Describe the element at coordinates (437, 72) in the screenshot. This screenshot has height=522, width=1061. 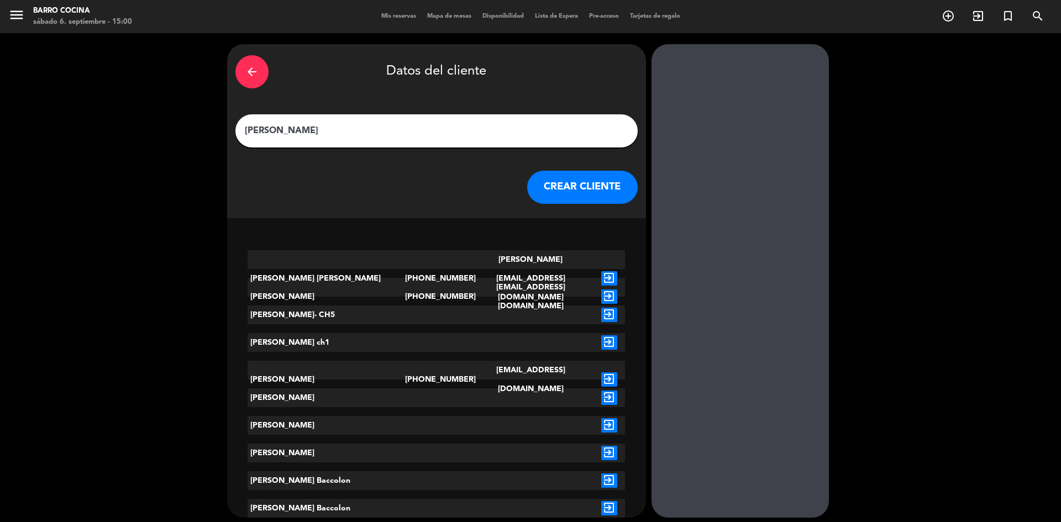
I see `div: Datos del cliente` at that location.